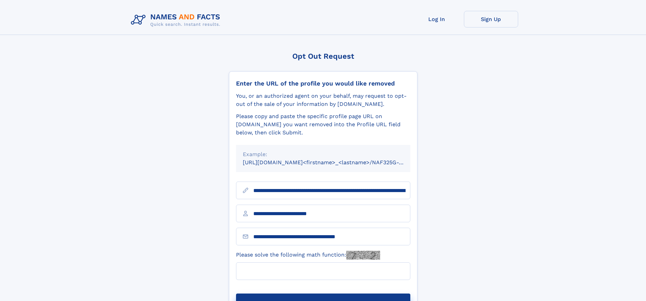  What do you see at coordinates (323, 56) in the screenshot?
I see `div: Opt Out Request` at bounding box center [323, 56].